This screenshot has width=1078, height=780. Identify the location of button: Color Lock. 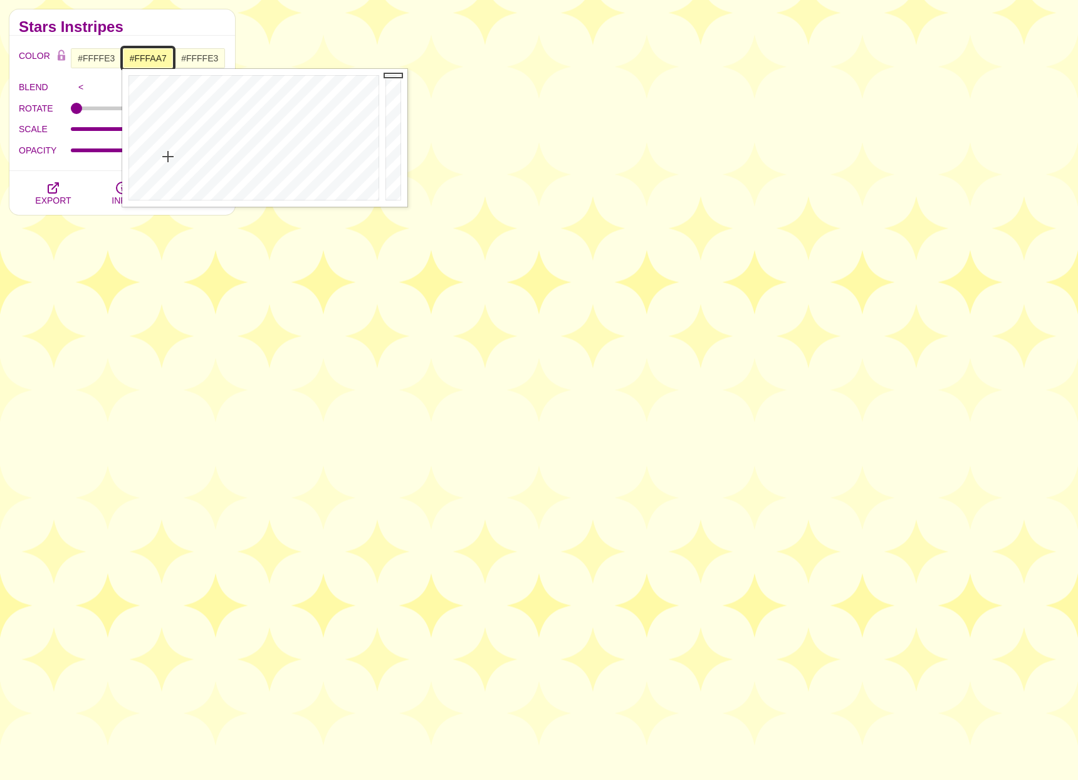
(61, 56).